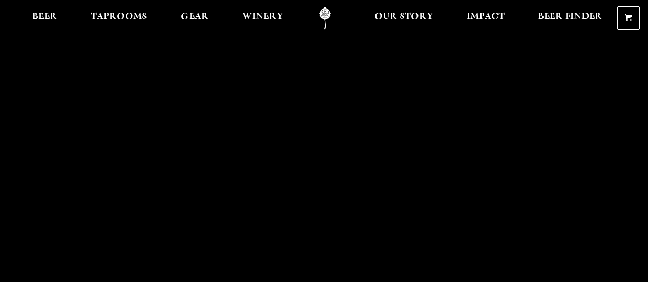 The width and height of the screenshot is (648, 282). I want to click on span: Gear, so click(195, 17).